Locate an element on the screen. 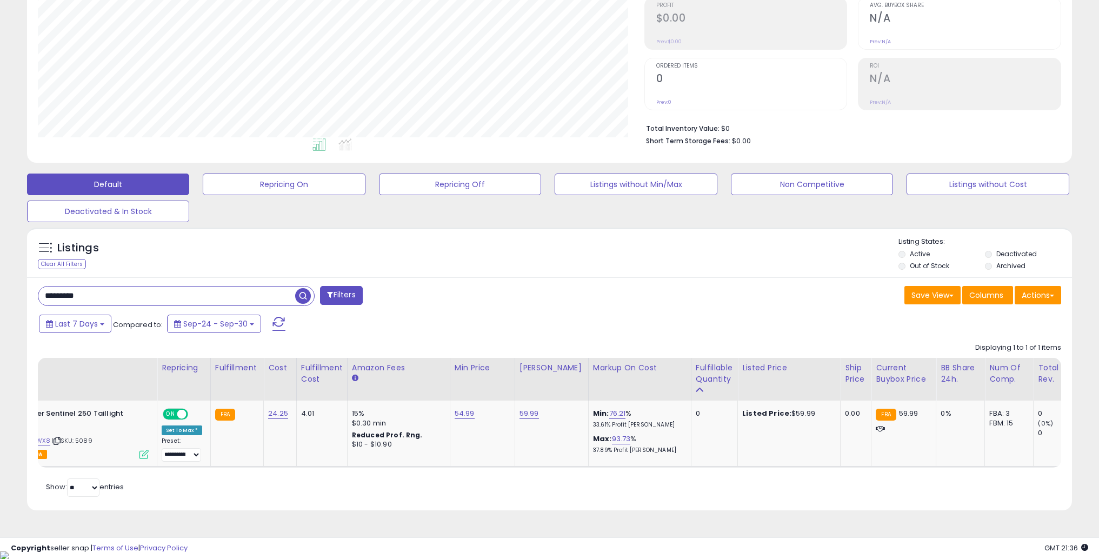 The width and height of the screenshot is (1099, 559). div: FBA: 3 is located at coordinates (1007, 414).